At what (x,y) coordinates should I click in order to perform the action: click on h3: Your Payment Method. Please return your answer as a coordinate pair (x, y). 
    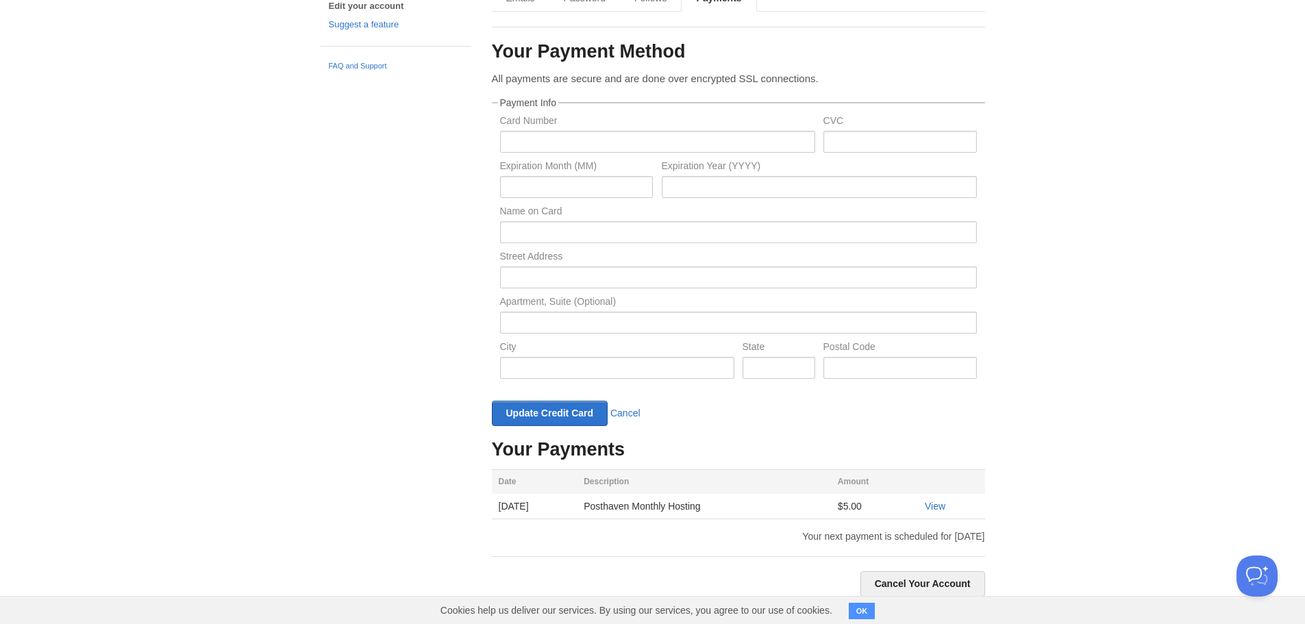
    Looking at the image, I should click on (738, 52).